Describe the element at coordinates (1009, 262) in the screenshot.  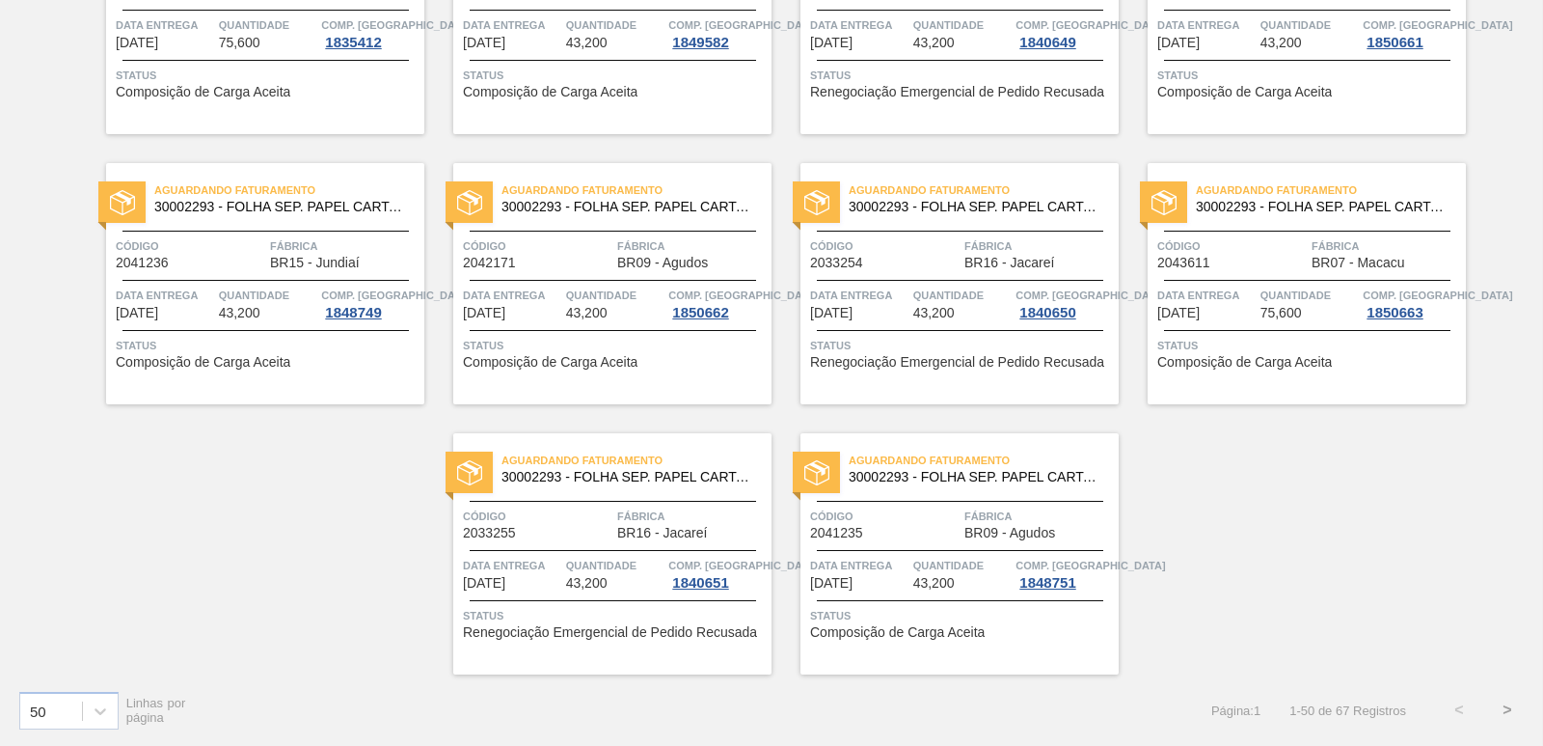
I see `span: BR16 - Jacareí` at that location.